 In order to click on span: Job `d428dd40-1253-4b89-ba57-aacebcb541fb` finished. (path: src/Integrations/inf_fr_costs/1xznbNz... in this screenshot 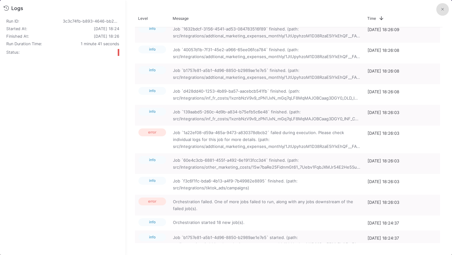, I will do `click(267, 94)`.